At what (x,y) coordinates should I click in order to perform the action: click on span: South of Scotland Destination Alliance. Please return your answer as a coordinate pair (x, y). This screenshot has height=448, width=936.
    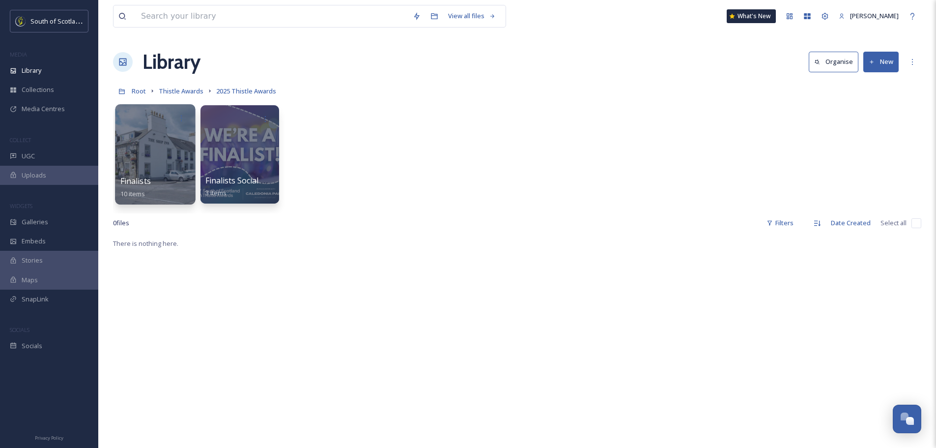
    Looking at the image, I should click on (86, 21).